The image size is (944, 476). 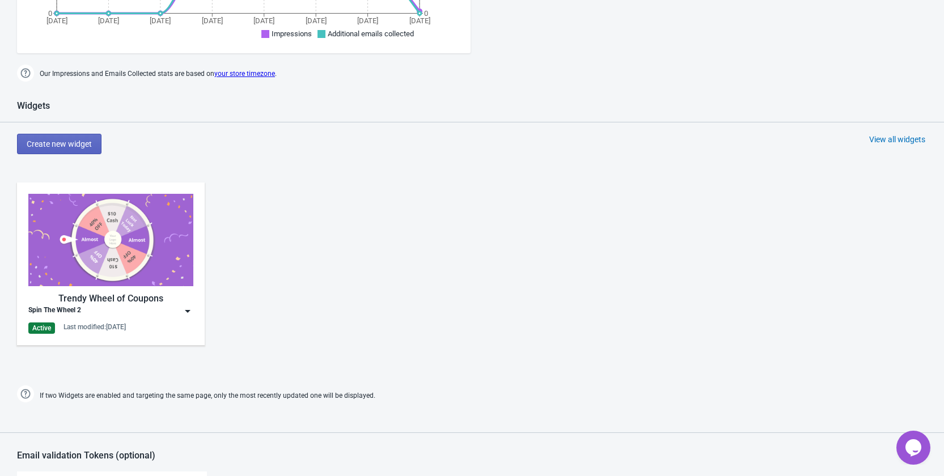 What do you see at coordinates (41, 328) in the screenshot?
I see `div: Active` at bounding box center [41, 328].